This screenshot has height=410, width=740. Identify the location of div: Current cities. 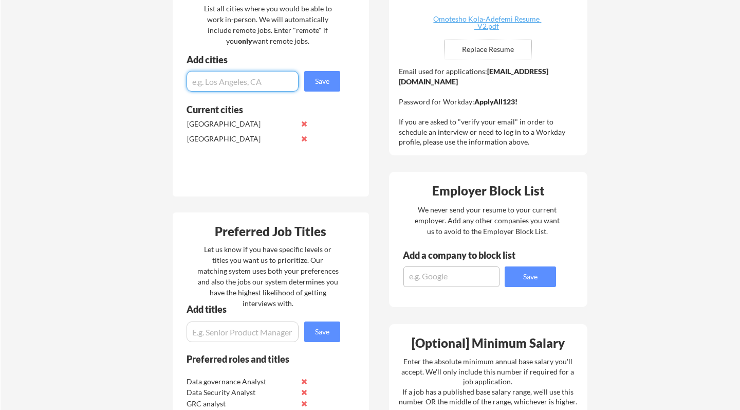
(258, 109).